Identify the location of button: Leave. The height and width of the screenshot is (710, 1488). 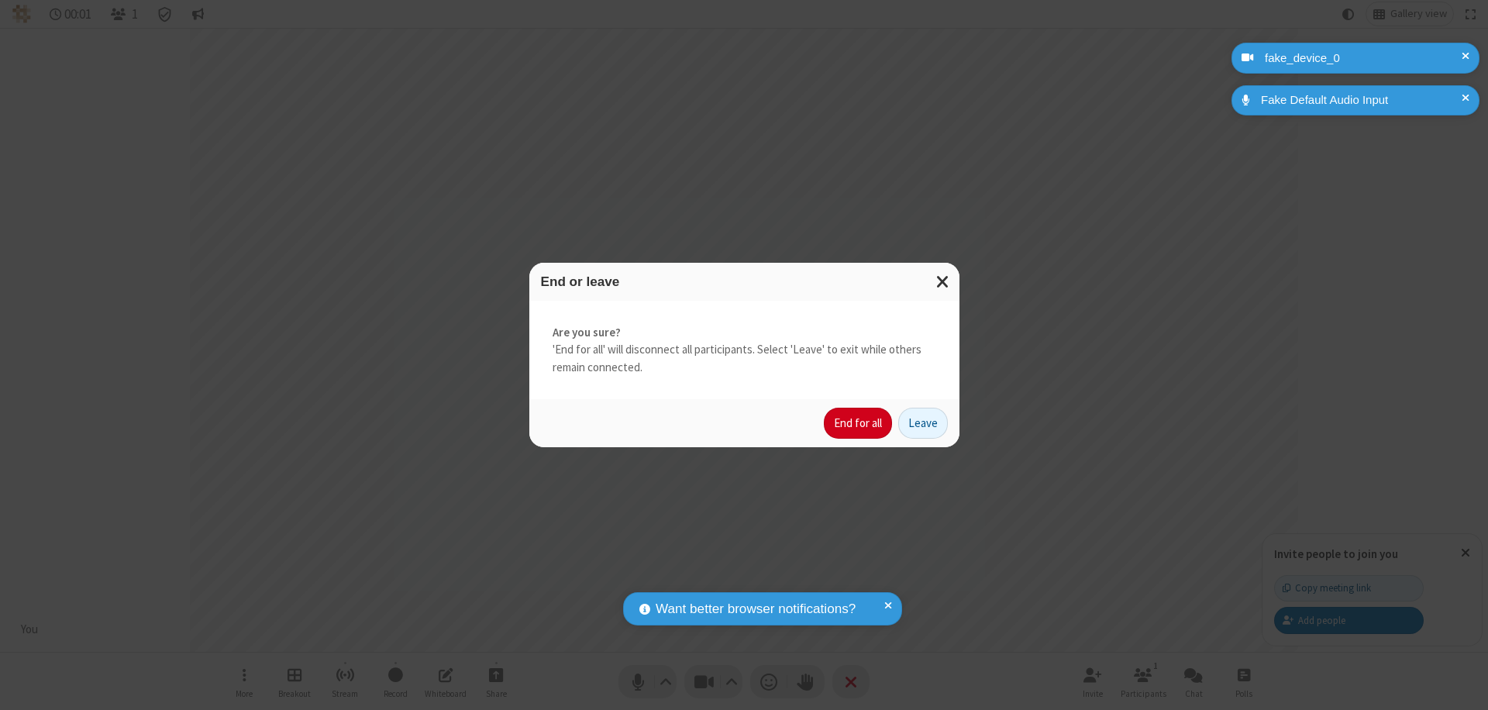
(923, 423).